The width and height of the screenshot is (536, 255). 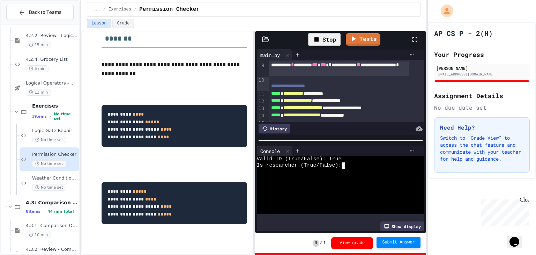 What do you see at coordinates (363, 39) in the screenshot?
I see `a: Tests` at bounding box center [363, 39].